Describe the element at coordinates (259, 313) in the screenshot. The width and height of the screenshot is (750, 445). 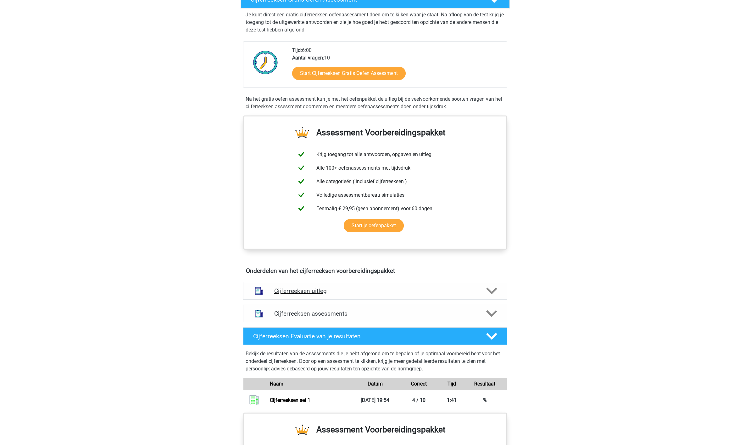
I see `img: cijferreeksen assessments` at that location.